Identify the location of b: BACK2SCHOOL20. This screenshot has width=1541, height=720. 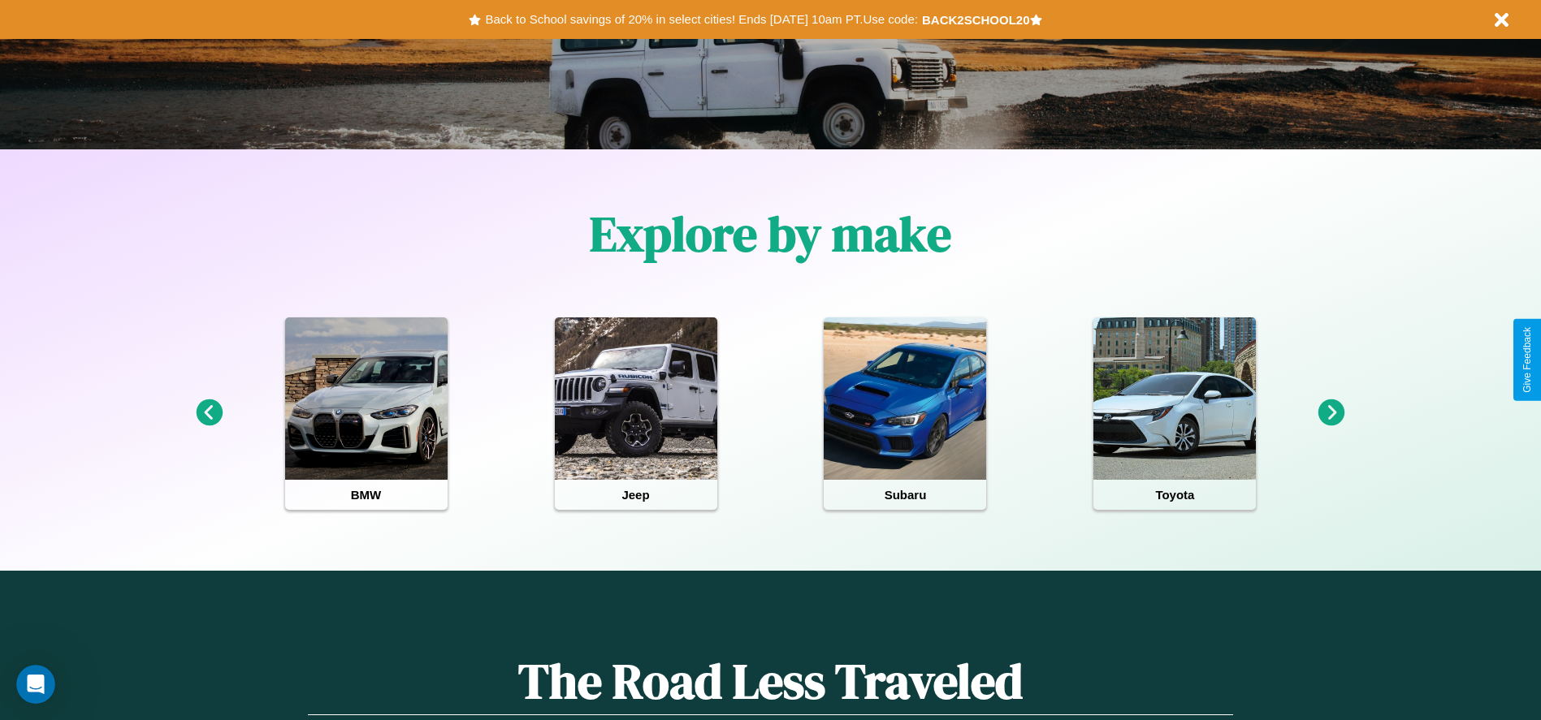
(975, 19).